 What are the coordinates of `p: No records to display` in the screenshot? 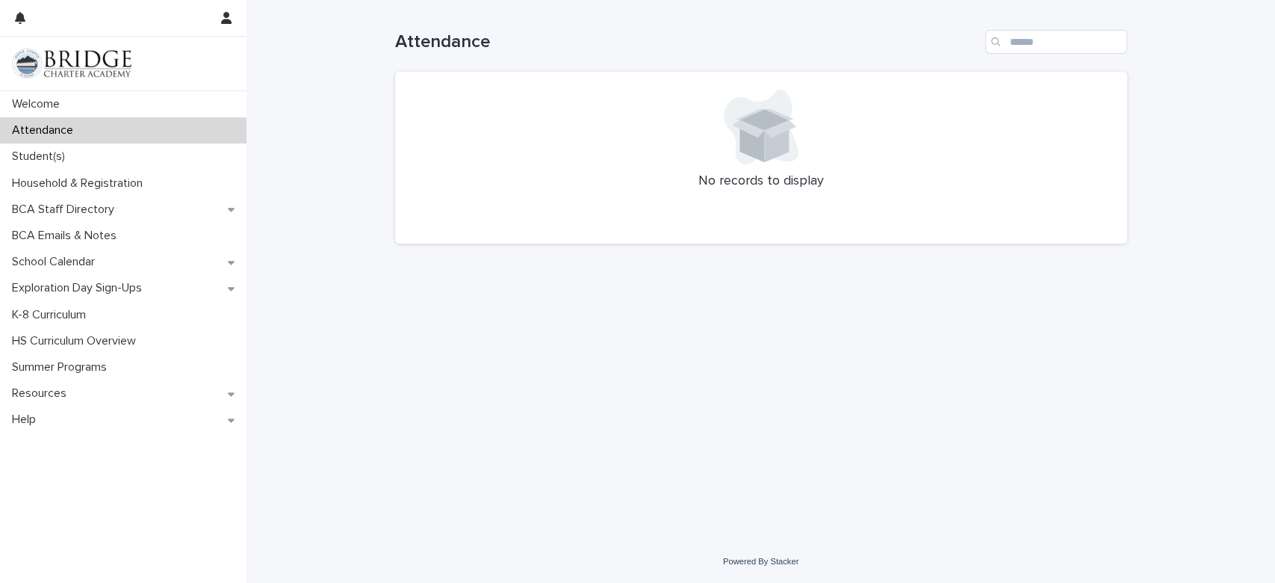 It's located at (761, 182).